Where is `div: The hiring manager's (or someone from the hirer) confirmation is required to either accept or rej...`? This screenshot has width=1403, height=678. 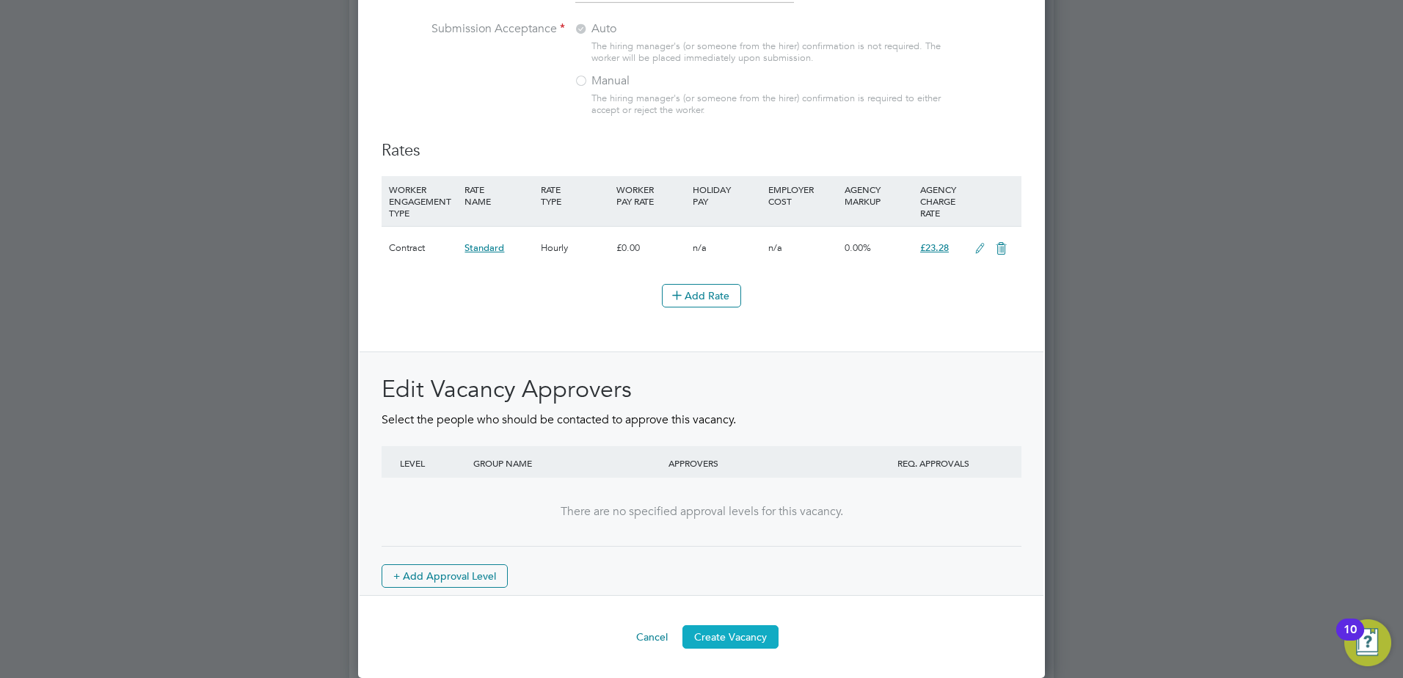 div: The hiring manager's (or someone from the hirer) confirmation is required to either accept or rej... is located at coordinates (770, 105).